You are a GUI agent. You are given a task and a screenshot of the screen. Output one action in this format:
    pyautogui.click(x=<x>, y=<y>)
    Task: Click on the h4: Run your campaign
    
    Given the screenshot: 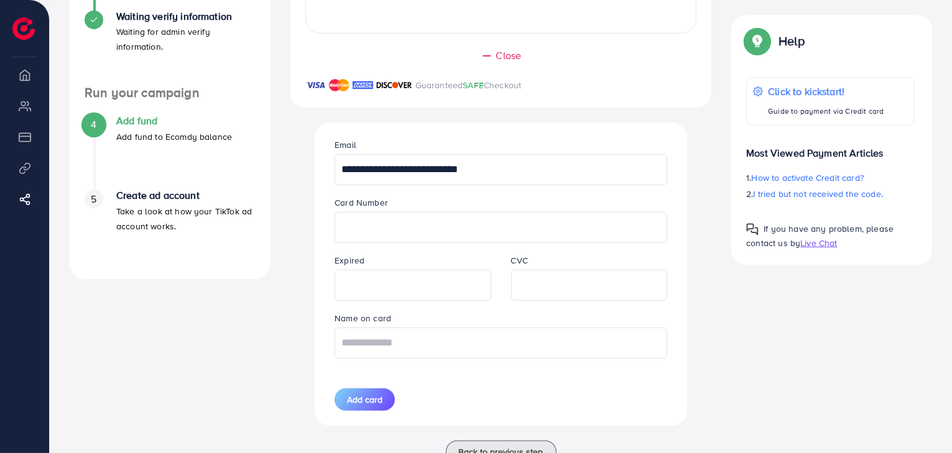 What is the action you would take?
    pyautogui.click(x=170, y=93)
    